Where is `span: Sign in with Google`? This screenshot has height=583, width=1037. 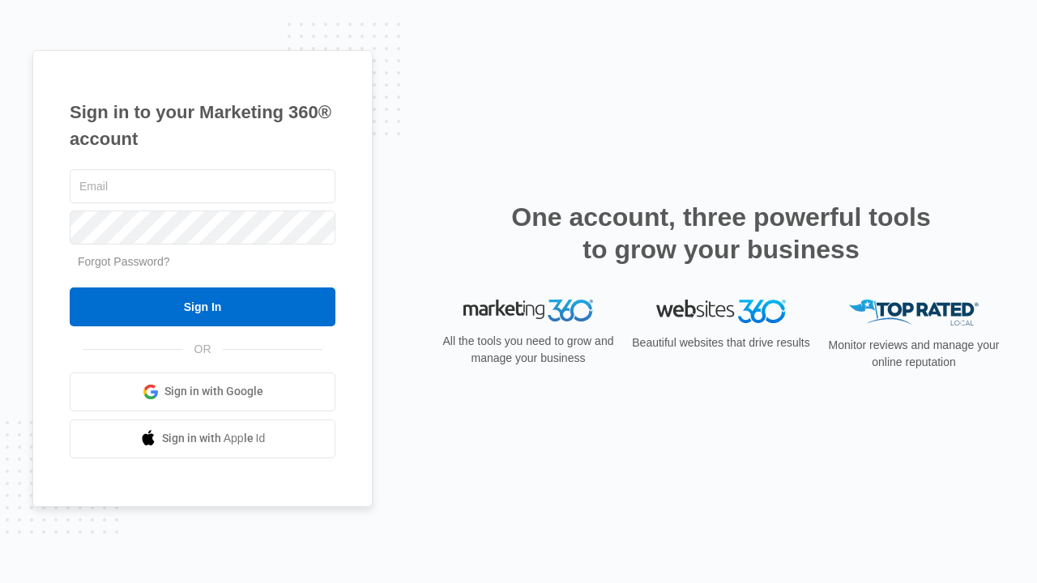 span: Sign in with Google is located at coordinates (214, 391).